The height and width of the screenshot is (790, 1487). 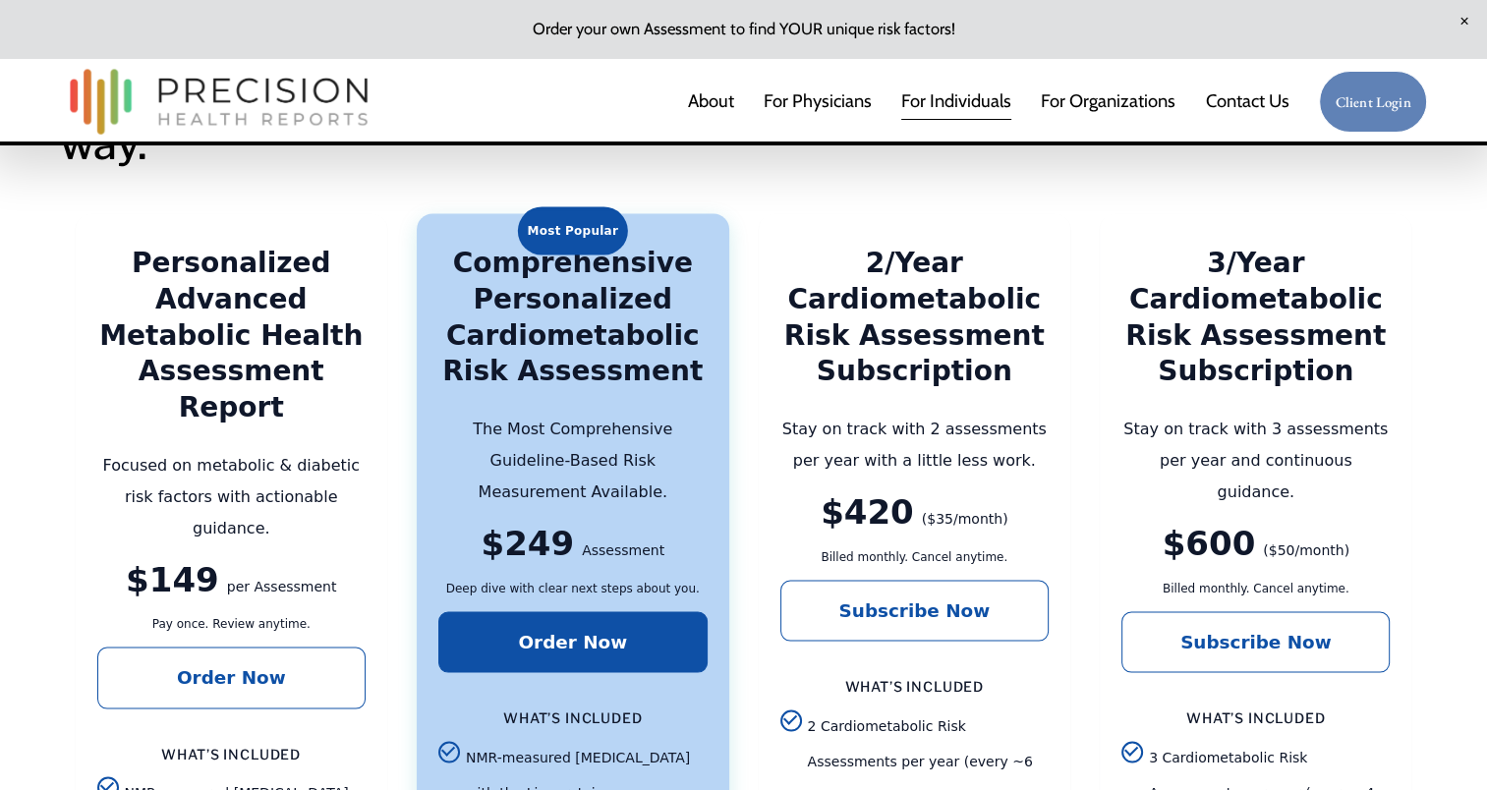 What do you see at coordinates (172, 579) in the screenshot?
I see `div: $149` at bounding box center [172, 579].